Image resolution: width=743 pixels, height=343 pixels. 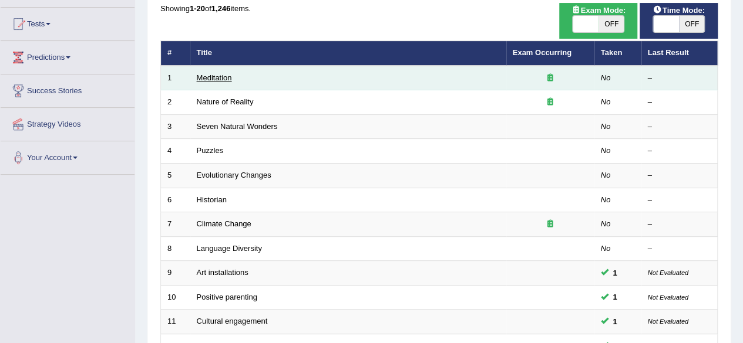 What do you see at coordinates (598, 10) in the screenshot?
I see `span: Exam Mode:` at bounding box center [598, 10].